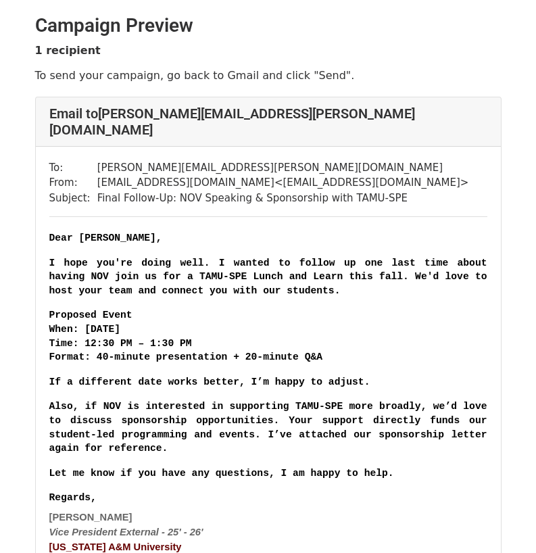  Describe the element at coordinates (73, 498) in the screenshot. I see `span: Regards,` at that location.